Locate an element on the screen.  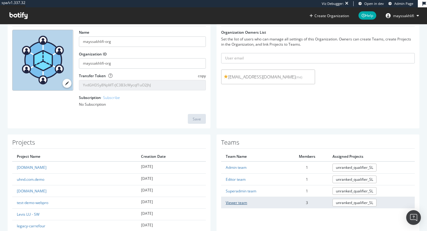
a: Admin Page is located at coordinates (401, 4).